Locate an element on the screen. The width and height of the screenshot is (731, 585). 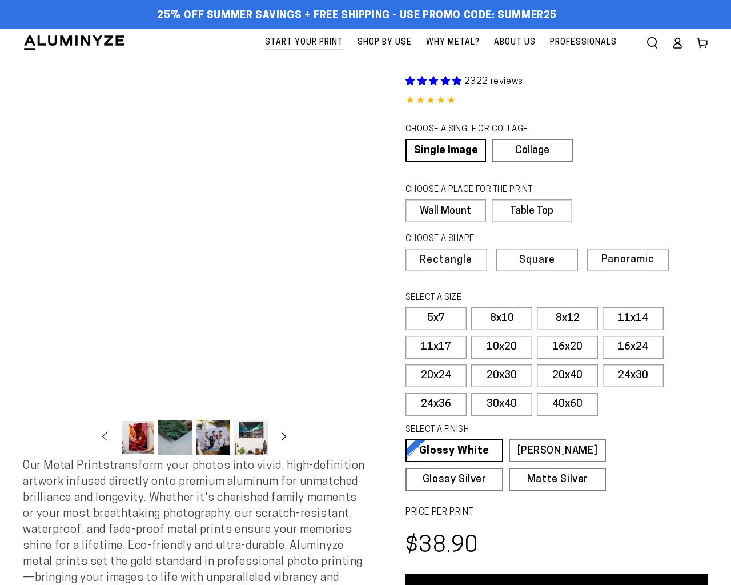
label: 24x30 is located at coordinates (633, 376).